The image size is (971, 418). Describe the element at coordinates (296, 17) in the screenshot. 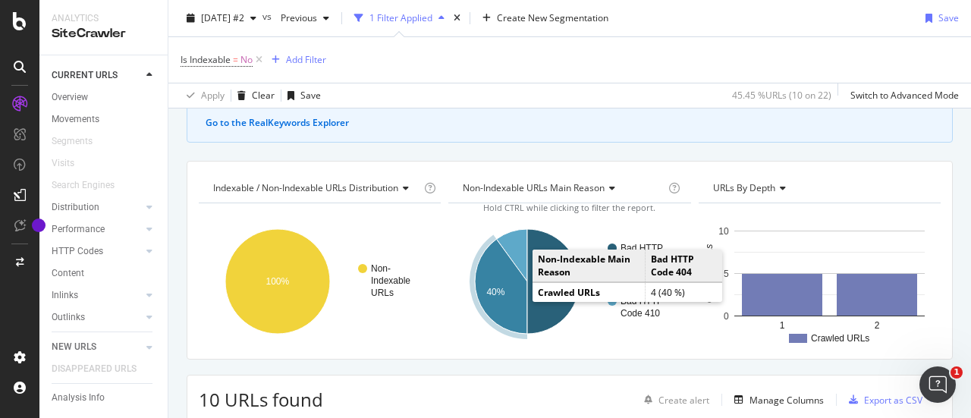

I see `span: Previous` at that location.